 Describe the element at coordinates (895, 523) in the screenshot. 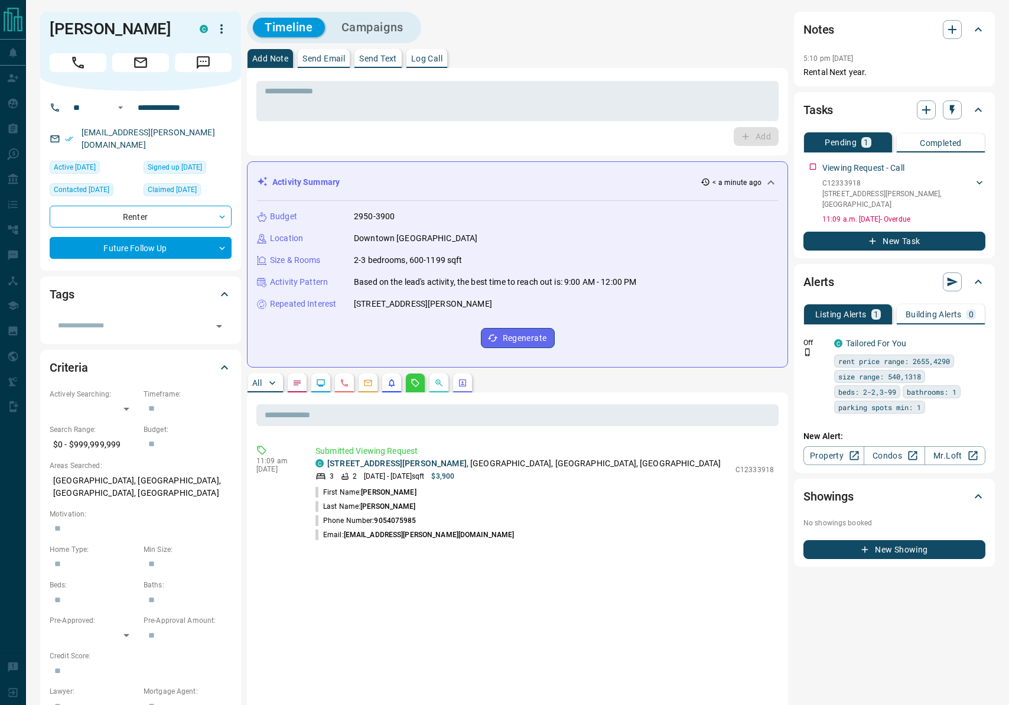

I see `p: No showings booked` at that location.